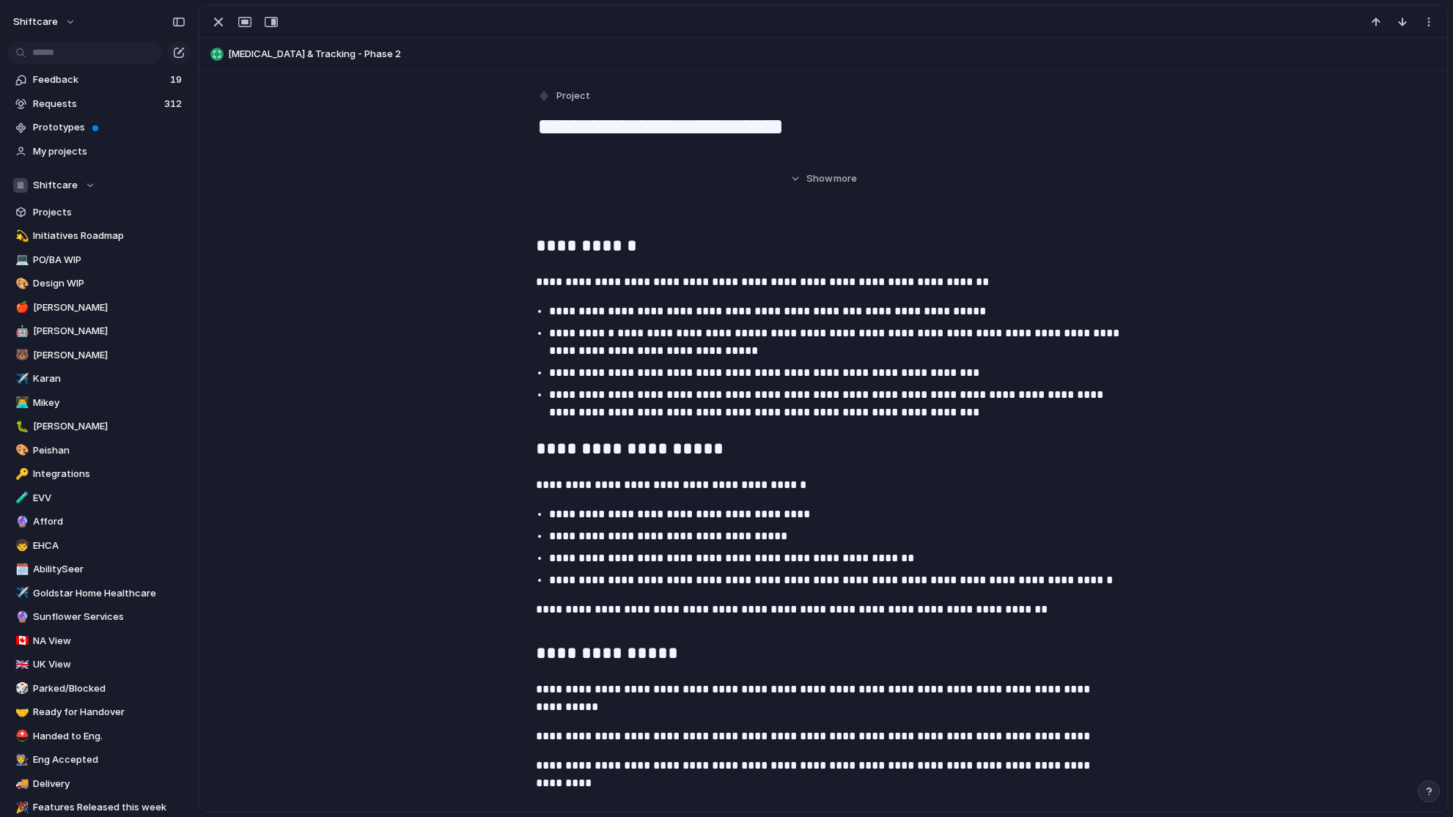  Describe the element at coordinates (99, 737) in the screenshot. I see `div: ⛑️Handed to Eng.` at that location.